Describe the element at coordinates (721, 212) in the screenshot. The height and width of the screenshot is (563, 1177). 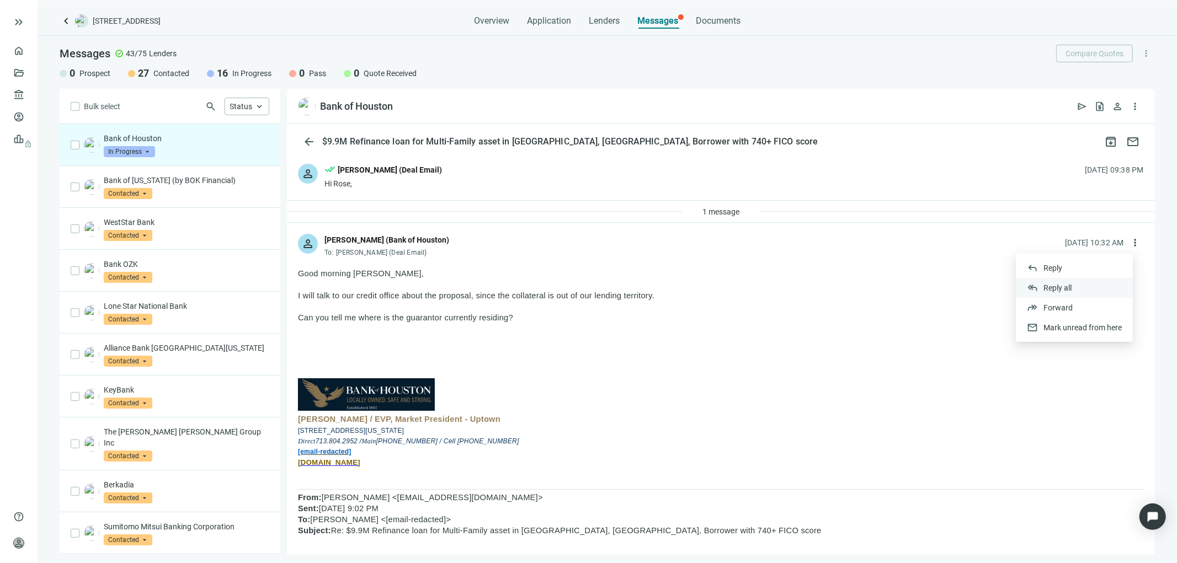
I see `span: 1 message` at that location.